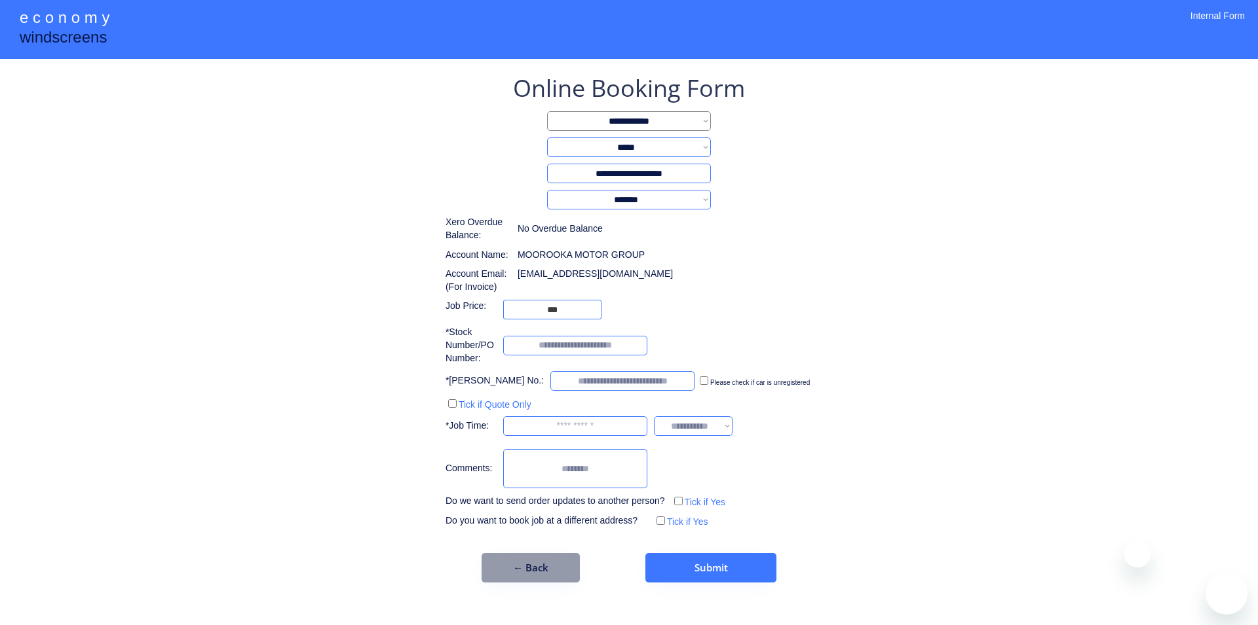 This screenshot has width=1258, height=625. I want to click on div: Job Price:, so click(471, 307).